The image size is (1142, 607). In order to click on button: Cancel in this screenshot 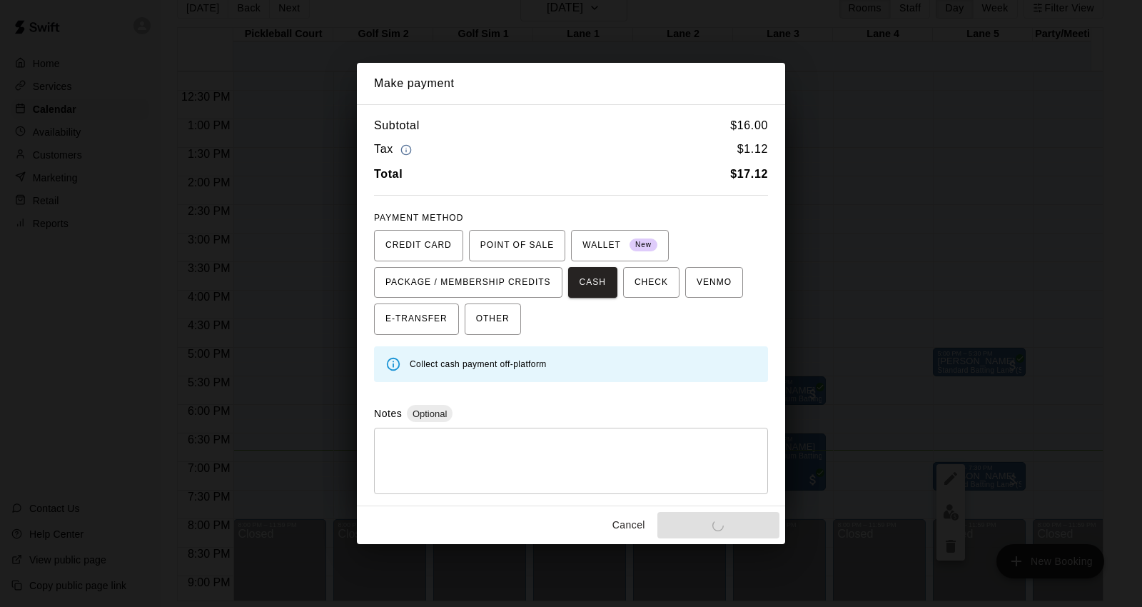, I will do `click(629, 525)`.